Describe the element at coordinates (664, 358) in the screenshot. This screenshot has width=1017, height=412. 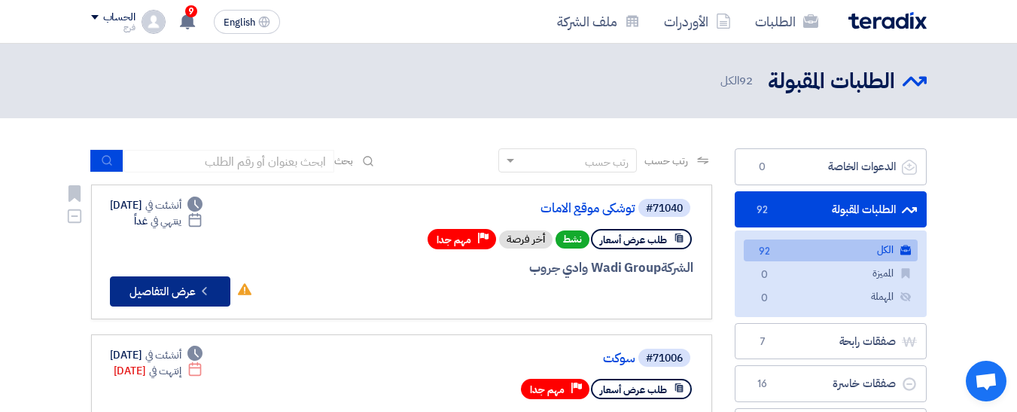
I see `div: #71006` at that location.